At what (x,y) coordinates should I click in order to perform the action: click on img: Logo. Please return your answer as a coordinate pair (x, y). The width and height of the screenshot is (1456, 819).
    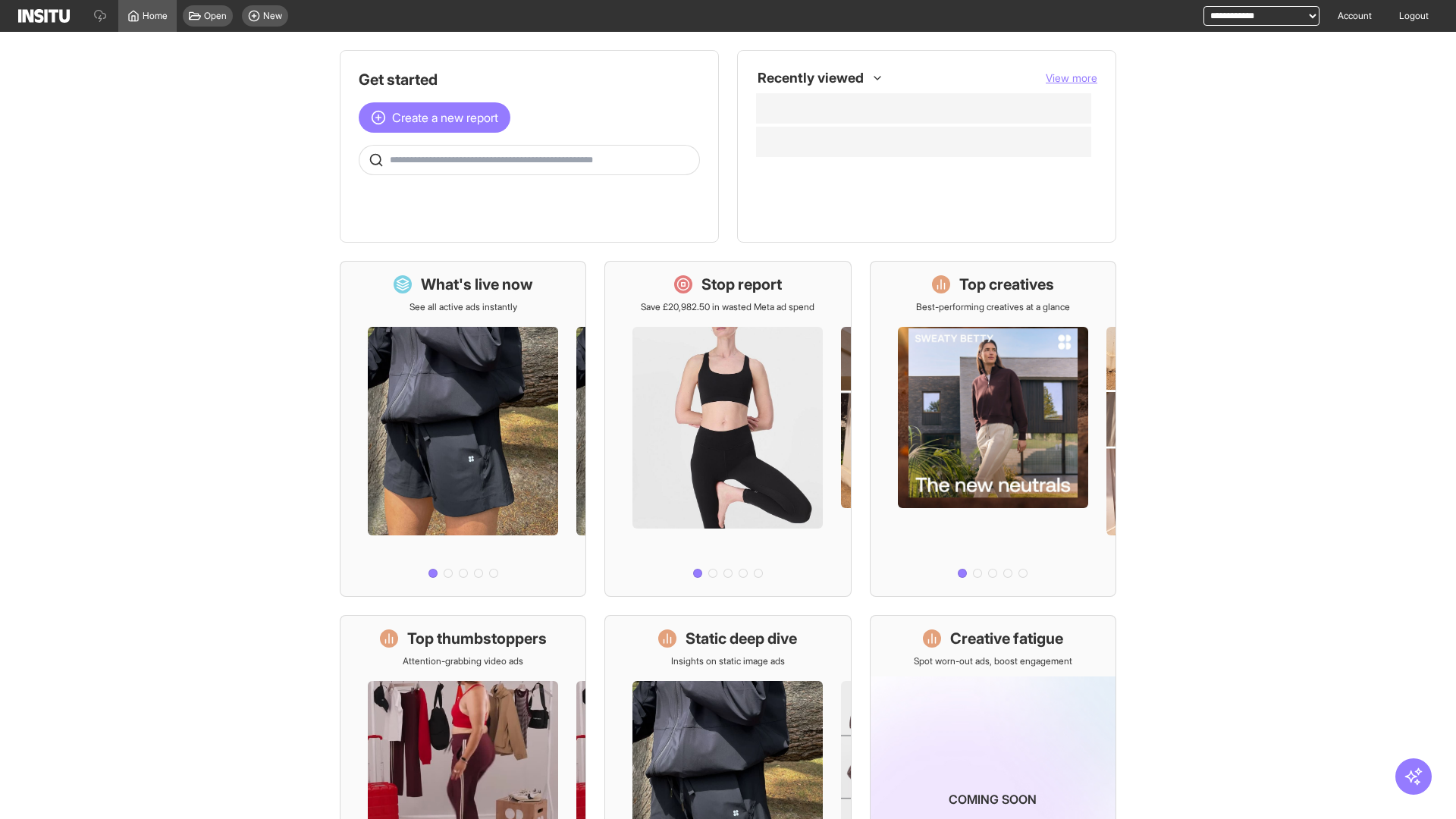
    Looking at the image, I should click on (44, 16).